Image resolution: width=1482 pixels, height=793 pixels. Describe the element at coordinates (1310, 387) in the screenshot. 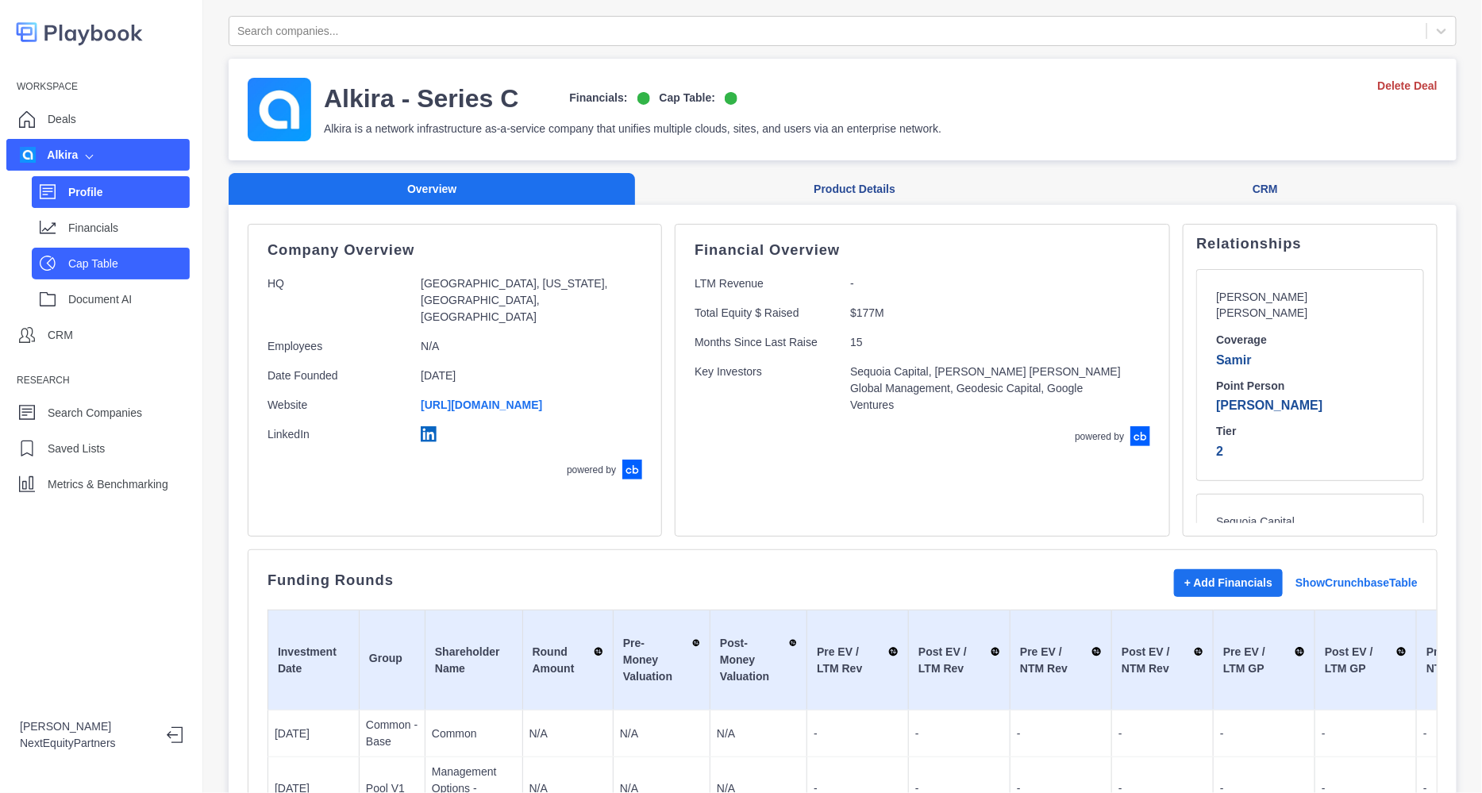

I see `h6: Point Person` at that location.